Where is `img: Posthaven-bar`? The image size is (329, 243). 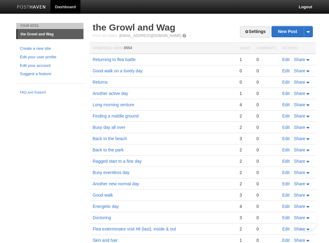
img: Posthaven-bar is located at coordinates (31, 7).